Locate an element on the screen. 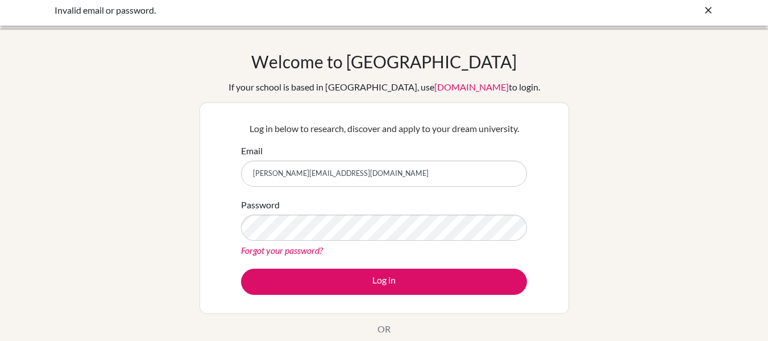  a: Forgot your password? is located at coordinates (282, 250).